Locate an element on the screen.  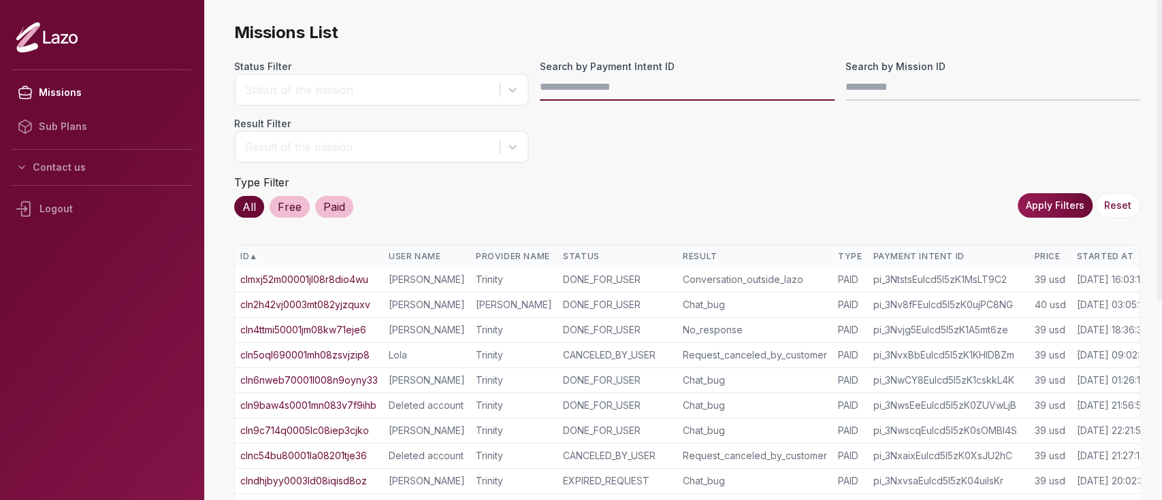
a: clndhjbyy0003ld08iqisd8oz is located at coordinates (304, 481).